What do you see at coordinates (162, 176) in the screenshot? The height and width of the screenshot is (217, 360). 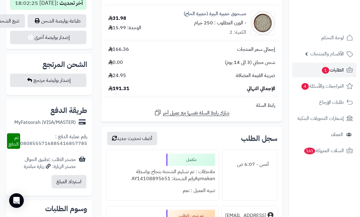 I see `div: ملاحظات : تم تسليم الشحنة بنجاح بواسطة Aymakanرقم الشحنة: AY14108895651` at bounding box center [162, 176].